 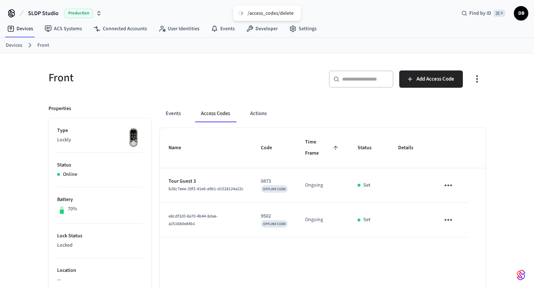 I want to click on span: ⌘ K, so click(x=499, y=13).